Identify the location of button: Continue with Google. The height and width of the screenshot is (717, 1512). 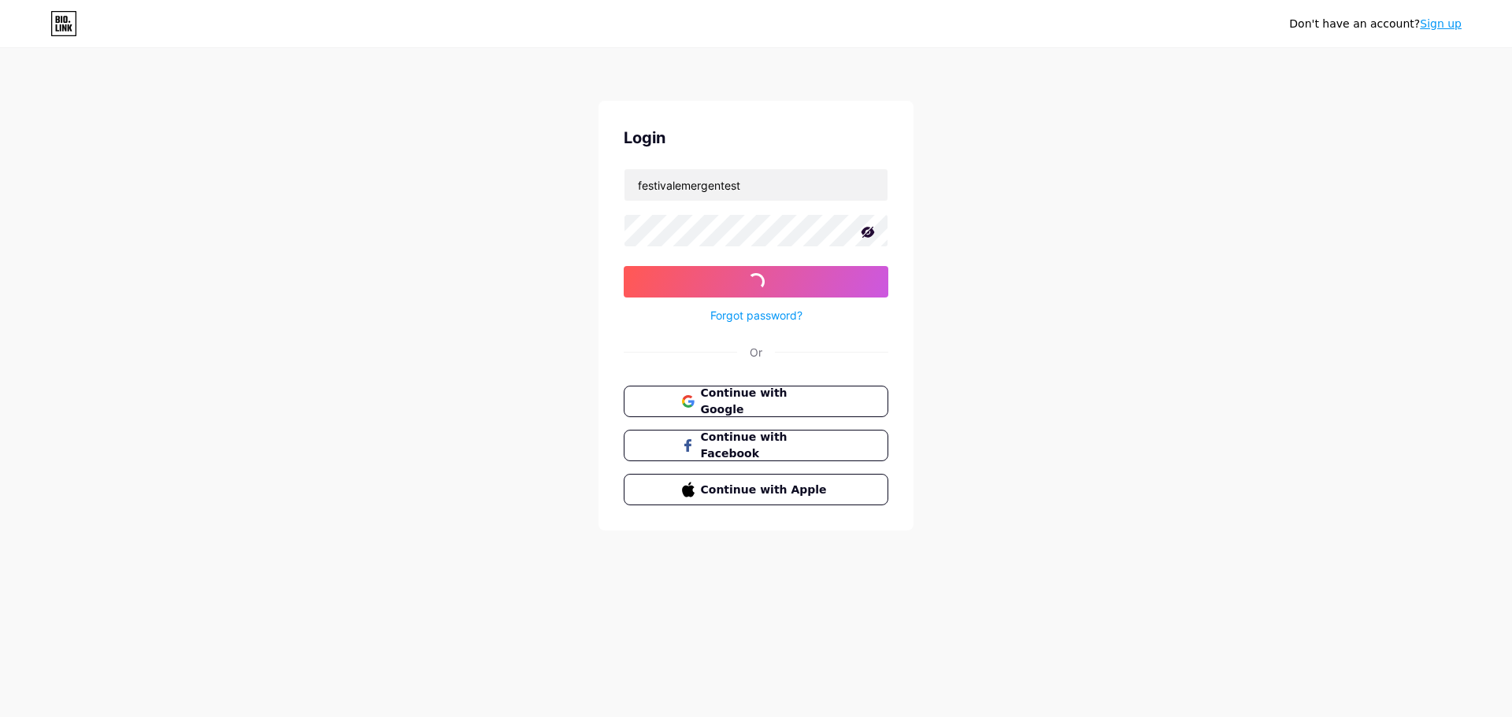
(756, 402).